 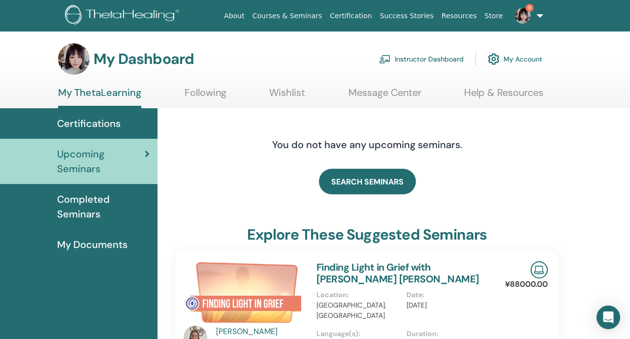 What do you see at coordinates (350, 16) in the screenshot?
I see `a: Certification` at bounding box center [350, 16].